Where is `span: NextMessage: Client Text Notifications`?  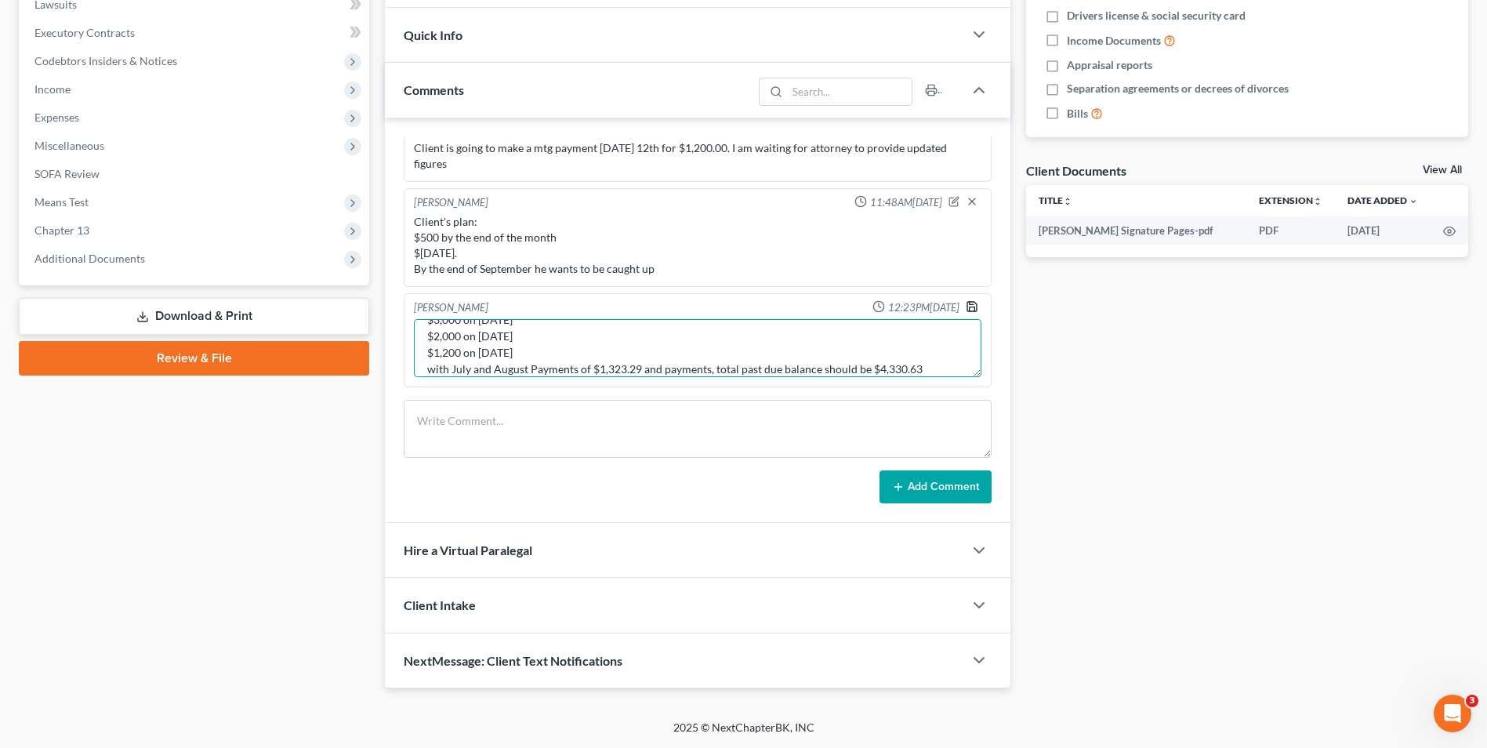 span: NextMessage: Client Text Notifications is located at coordinates (513, 660).